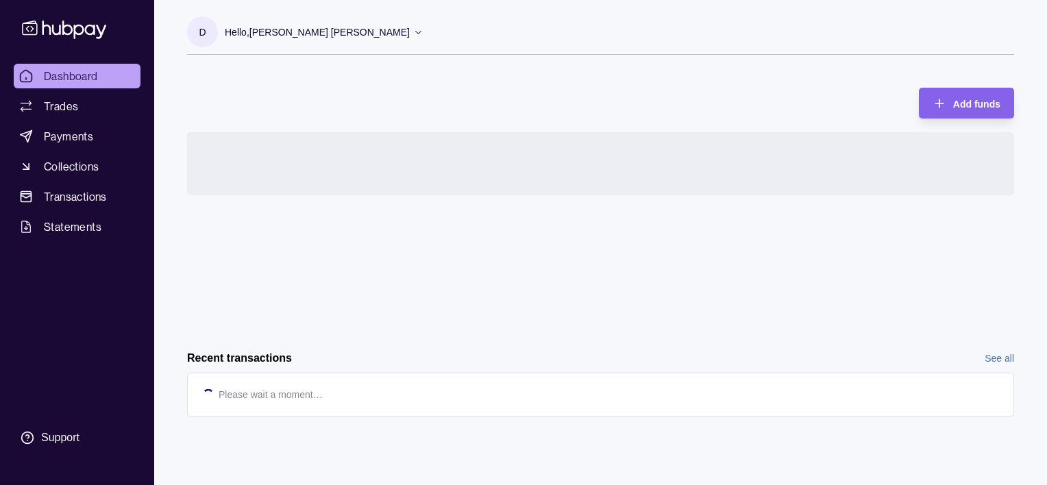 This screenshot has height=485, width=1047. I want to click on span: Dashboard, so click(71, 76).